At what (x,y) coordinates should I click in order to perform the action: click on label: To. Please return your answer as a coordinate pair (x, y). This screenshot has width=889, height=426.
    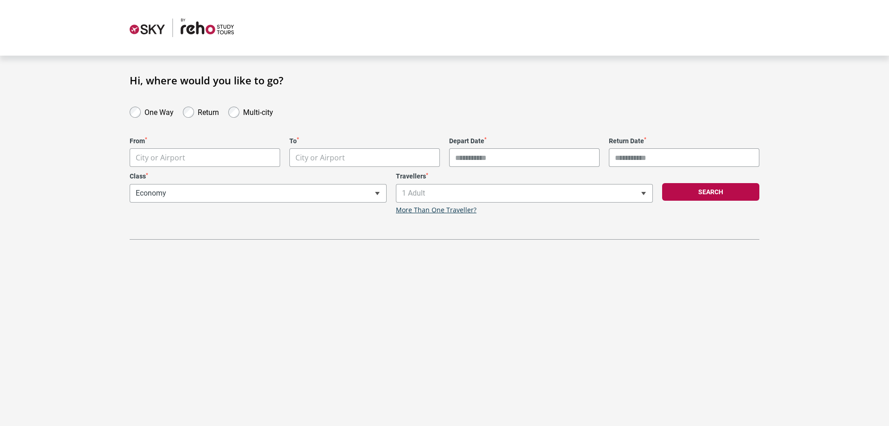
    Looking at the image, I should click on (364, 141).